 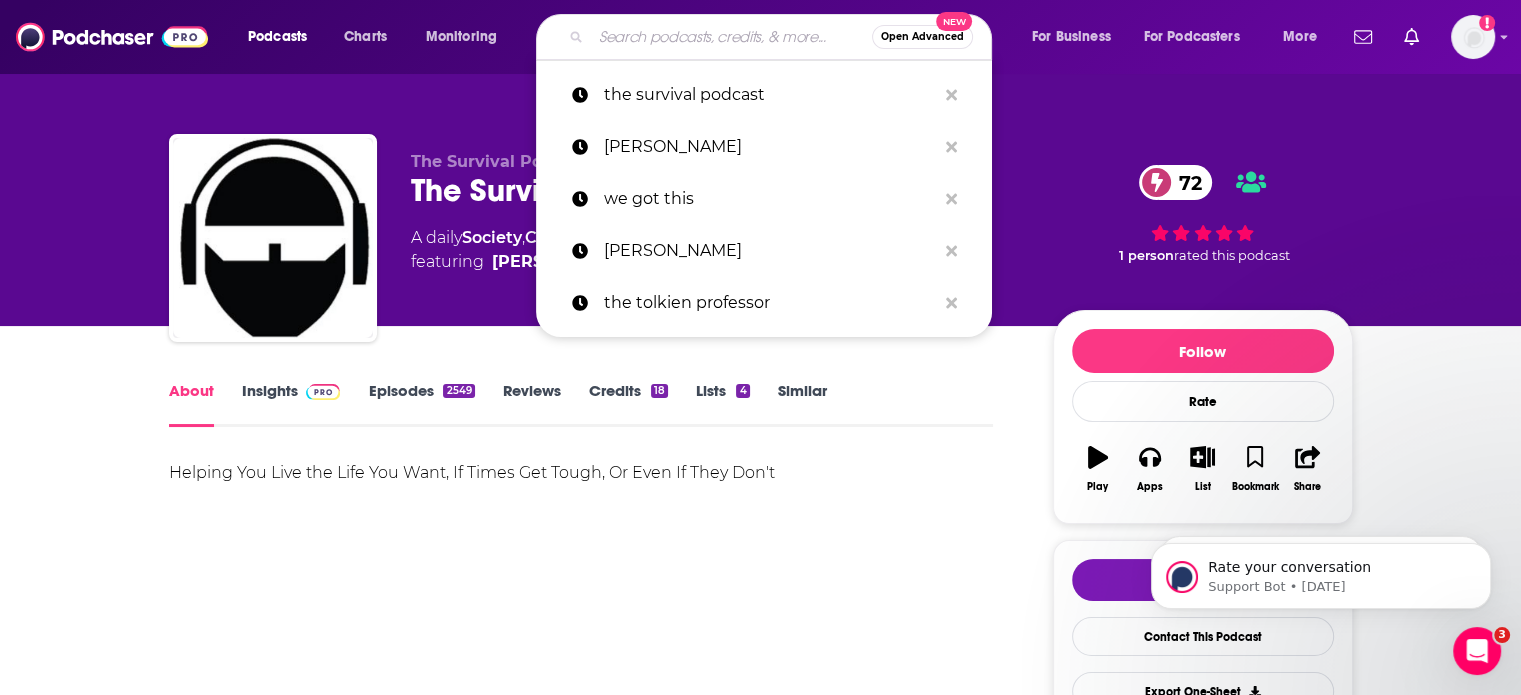 I want to click on span: 3, so click(x=1502, y=635).